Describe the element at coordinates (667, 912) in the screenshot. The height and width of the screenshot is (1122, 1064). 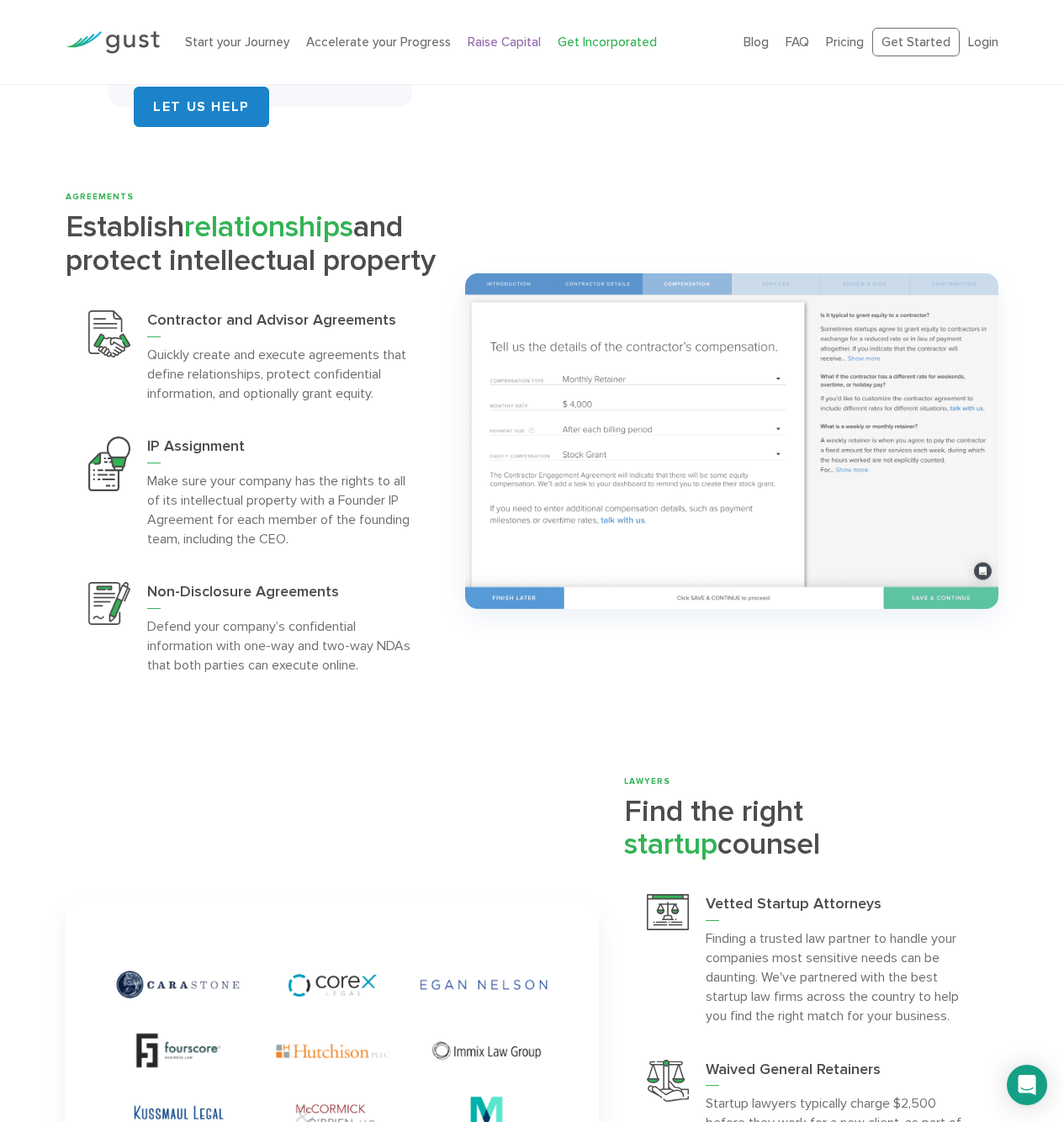
I see `img: Law Firm` at that location.